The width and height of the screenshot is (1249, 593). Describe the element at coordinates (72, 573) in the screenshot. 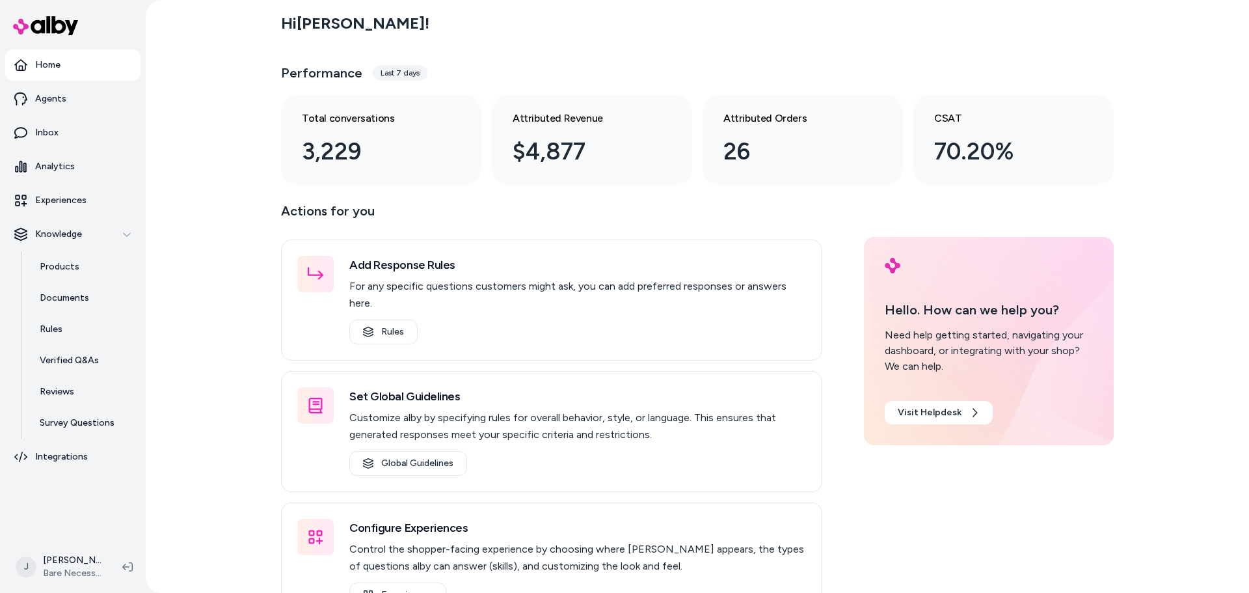

I see `span: Bare Necessities` at that location.